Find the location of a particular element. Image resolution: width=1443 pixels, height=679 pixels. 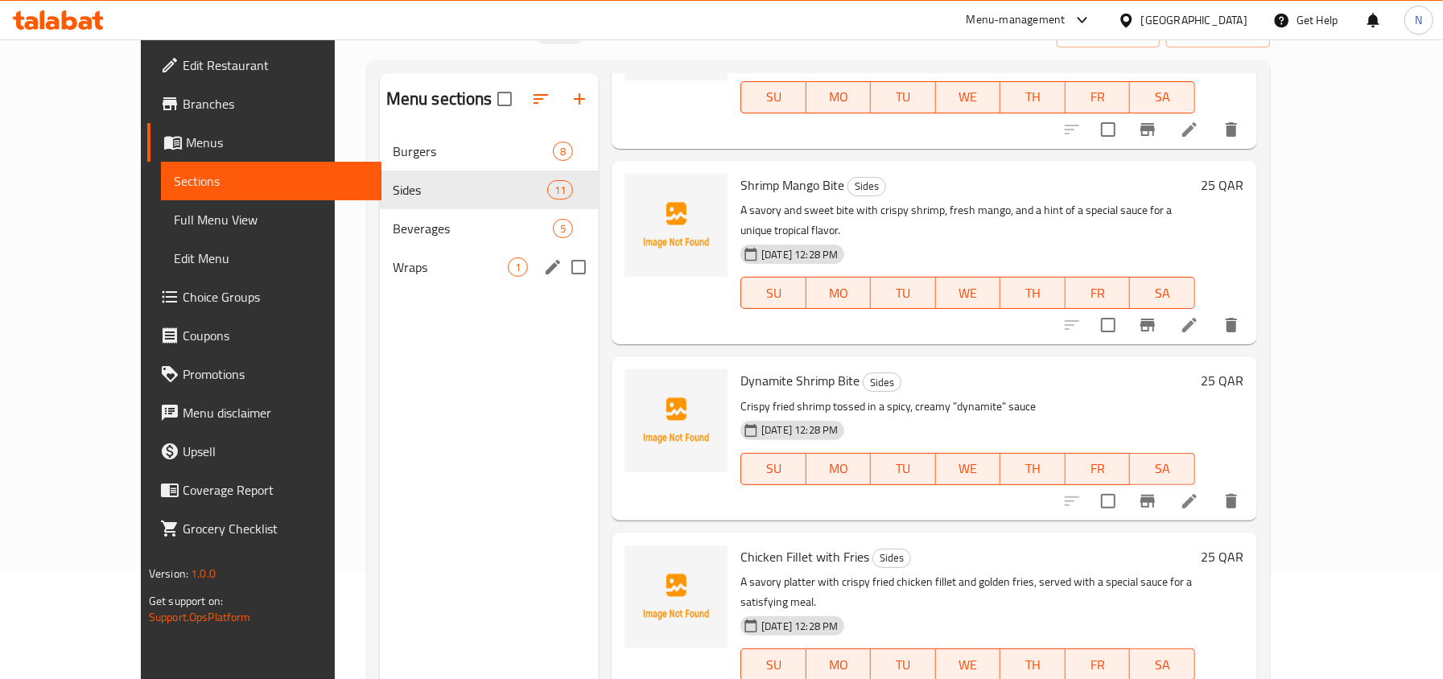

span: Dynamite Shrimp Bite is located at coordinates (800, 381).